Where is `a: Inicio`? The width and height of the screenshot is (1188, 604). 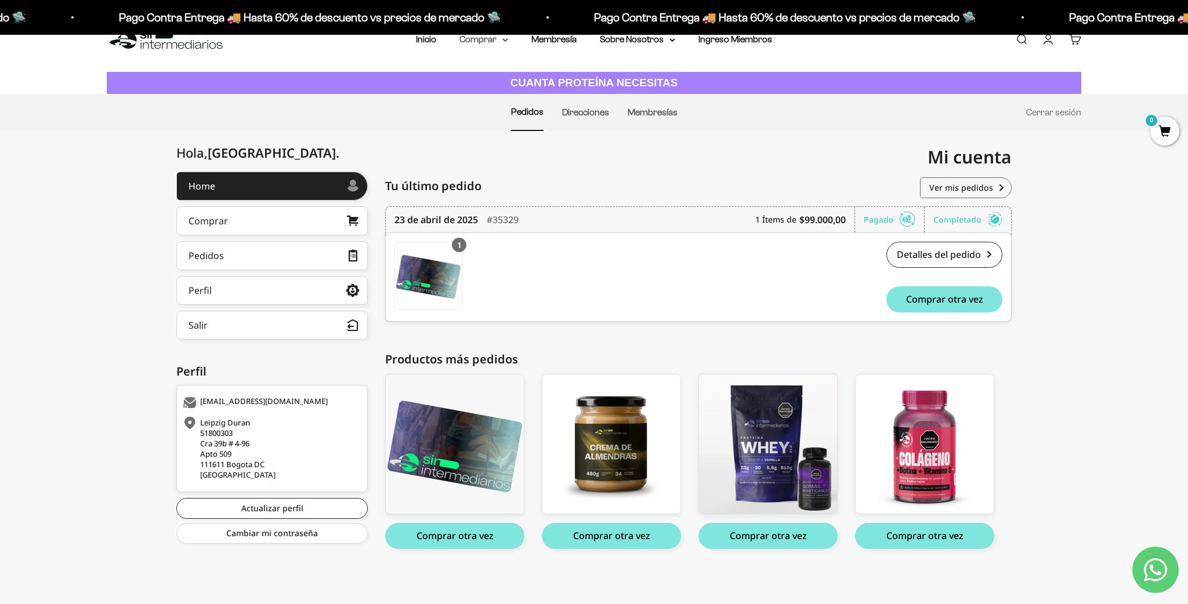
a: Inicio is located at coordinates (426, 39).